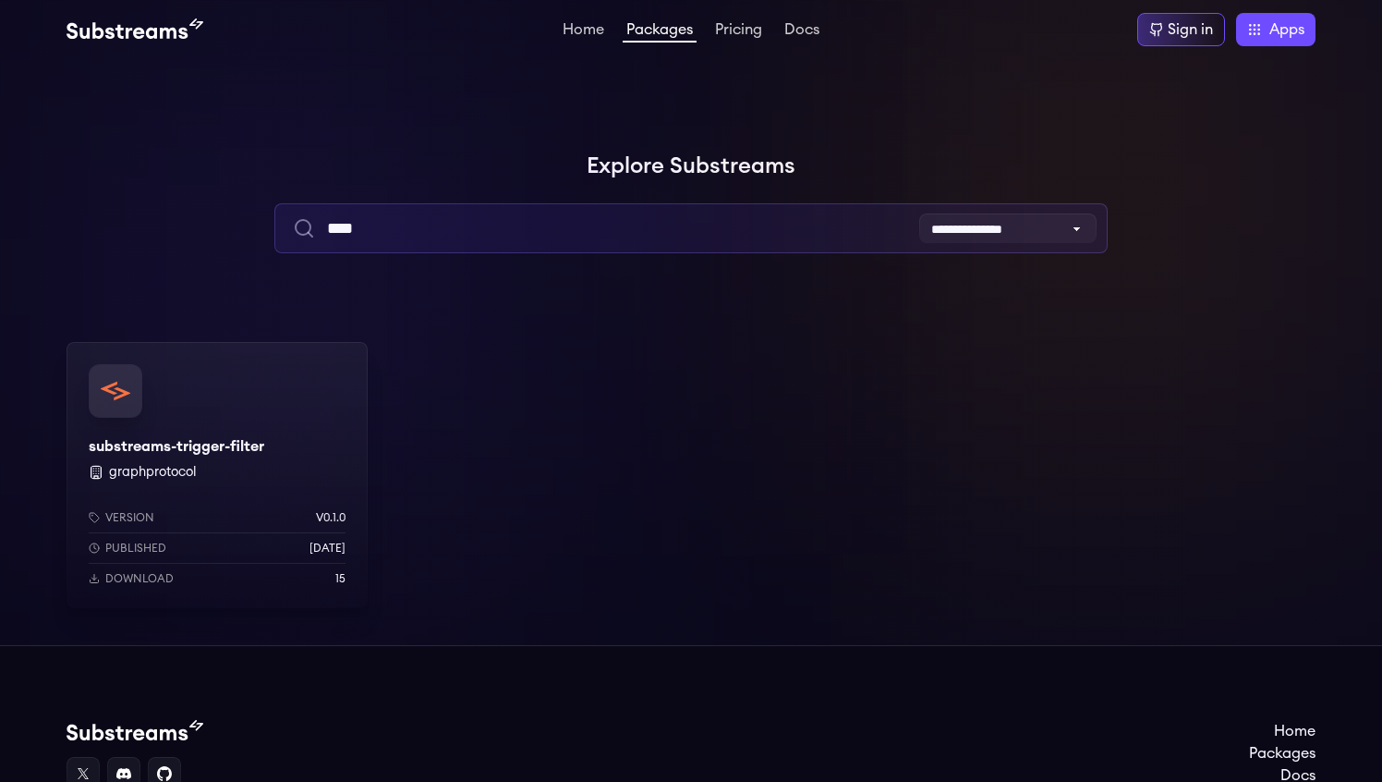  What do you see at coordinates (1190, 30) in the screenshot?
I see `div: Sign in` at bounding box center [1190, 30].